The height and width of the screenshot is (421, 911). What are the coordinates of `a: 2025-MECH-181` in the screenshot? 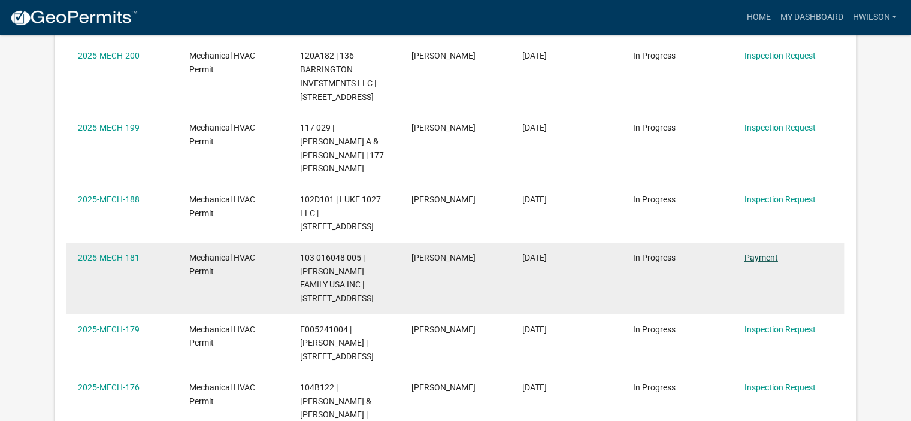 It's located at (108, 257).